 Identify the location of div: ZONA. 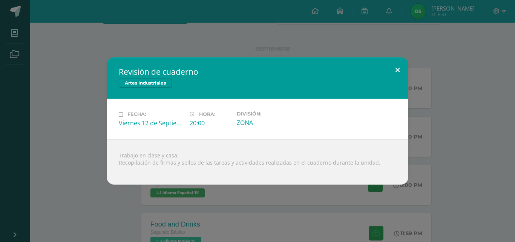
(269, 123).